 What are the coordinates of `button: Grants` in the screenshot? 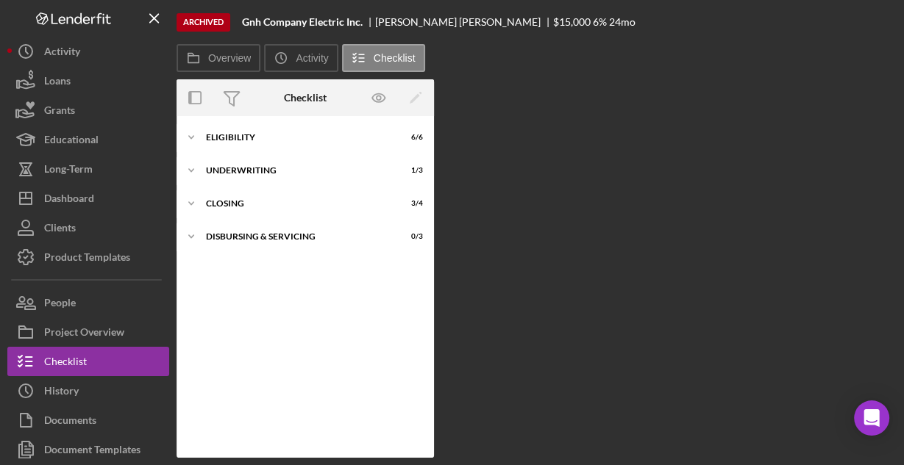 It's located at (88, 110).